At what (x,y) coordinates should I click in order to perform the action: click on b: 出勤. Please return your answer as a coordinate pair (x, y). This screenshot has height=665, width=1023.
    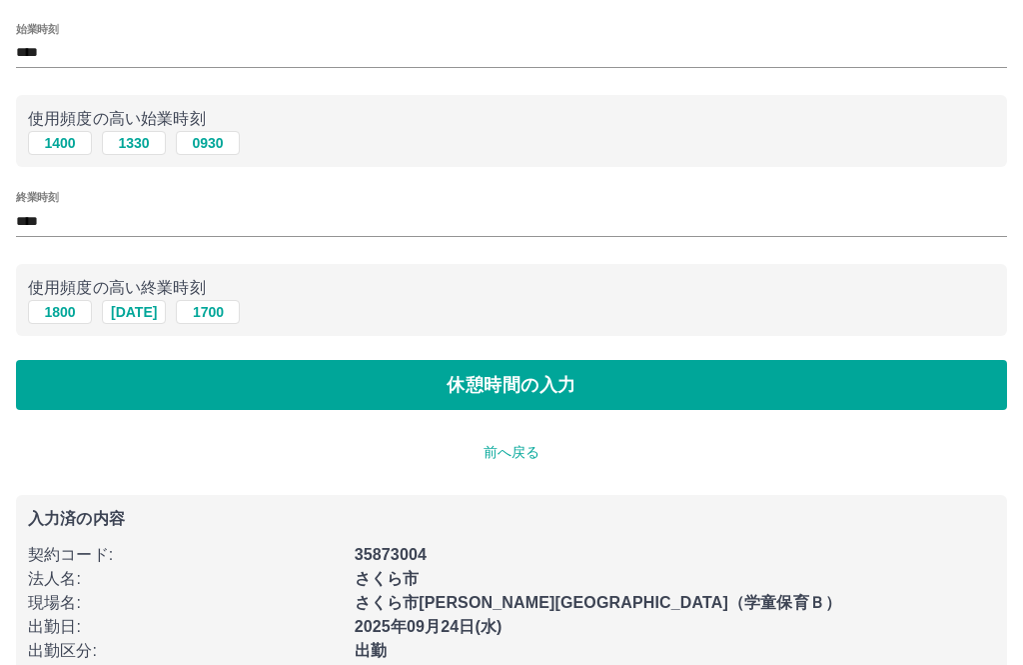
    Looking at the image, I should click on (371, 650).